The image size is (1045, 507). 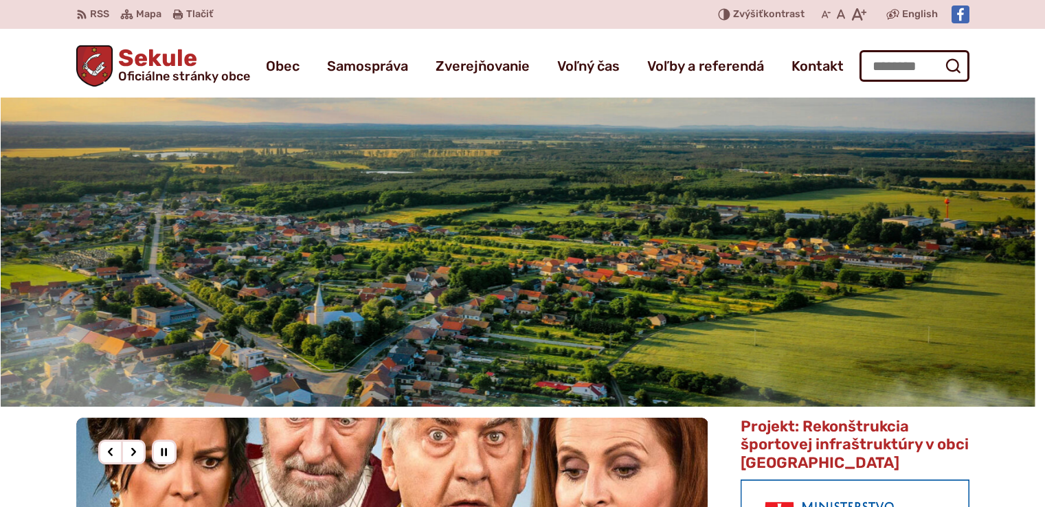 What do you see at coordinates (95, 66) in the screenshot?
I see `img: Prejsť na domovskú stránku` at bounding box center [95, 66].